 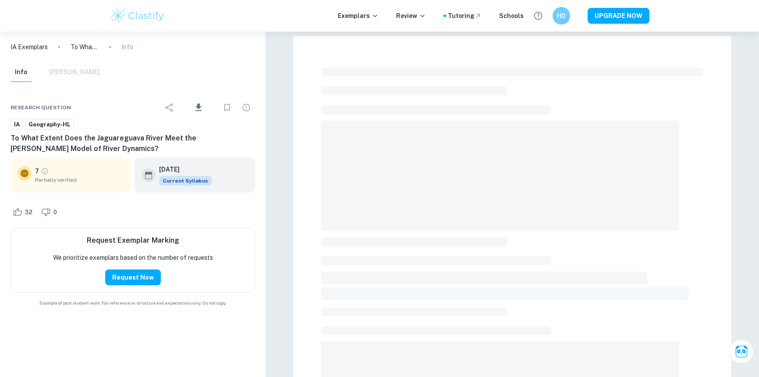 What do you see at coordinates (538, 16) in the screenshot?
I see `button: Help and Feedback` at bounding box center [538, 16].